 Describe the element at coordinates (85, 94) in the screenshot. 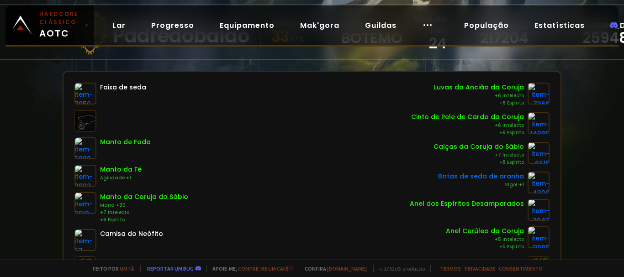

I see `img: item-7050` at that location.